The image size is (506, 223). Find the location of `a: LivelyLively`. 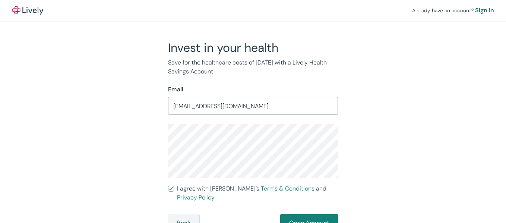

a: LivelyLively is located at coordinates (28, 10).